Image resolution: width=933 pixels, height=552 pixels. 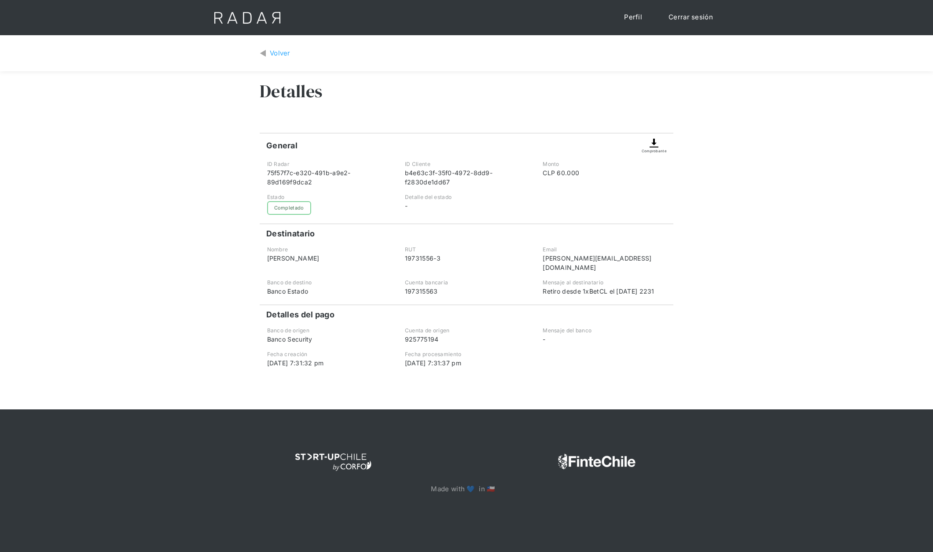 What do you see at coordinates (604, 330) in the screenshot?
I see `div: Mensaje del banco` at bounding box center [604, 330].